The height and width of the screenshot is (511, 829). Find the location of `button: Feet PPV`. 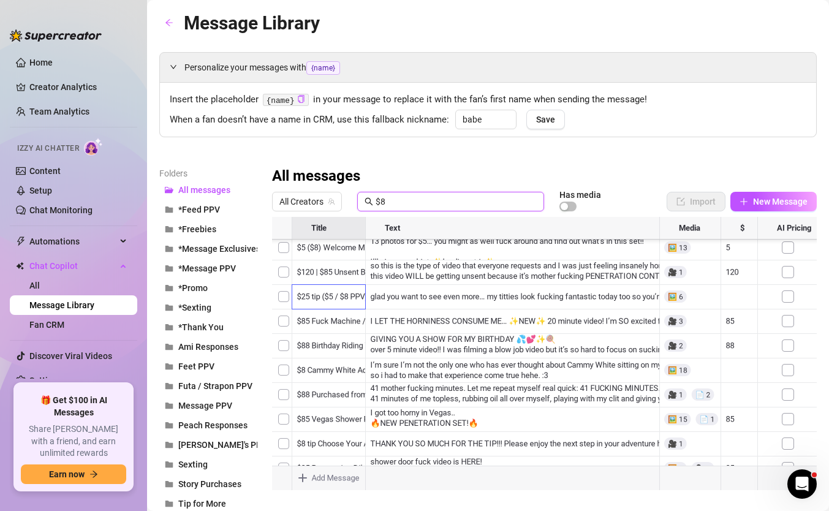

button: Feet PPV is located at coordinates (208, 367).